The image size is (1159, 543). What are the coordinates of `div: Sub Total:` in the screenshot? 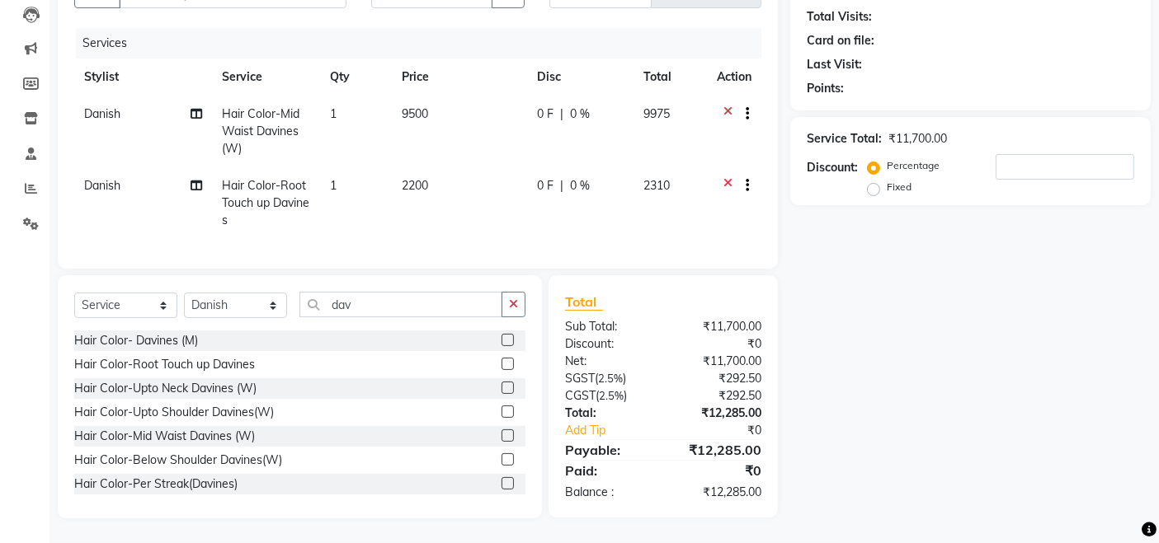 It's located at (608, 327).